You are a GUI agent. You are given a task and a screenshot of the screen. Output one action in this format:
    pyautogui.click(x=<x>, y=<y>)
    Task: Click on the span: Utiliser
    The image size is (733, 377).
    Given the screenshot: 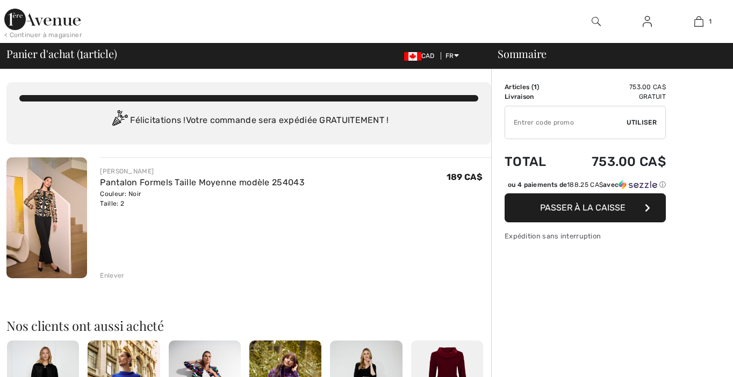 What is the action you would take?
    pyautogui.click(x=642, y=123)
    